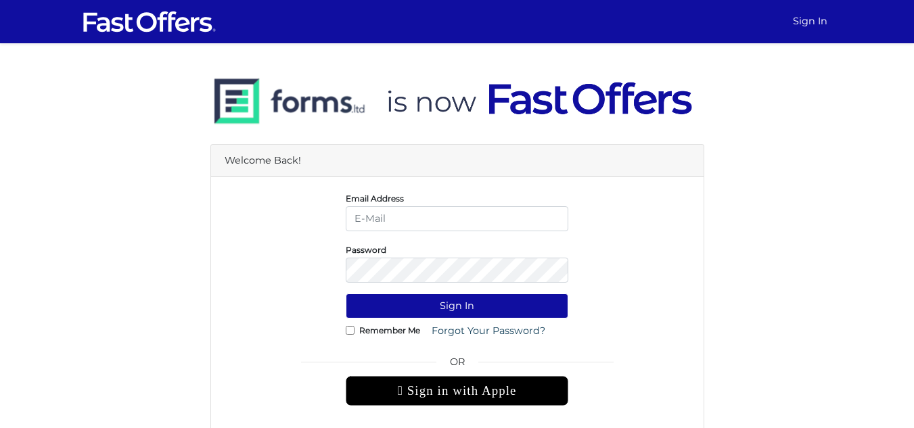 Image resolution: width=914 pixels, height=428 pixels. Describe the element at coordinates (366, 250) in the screenshot. I see `label: Password` at that location.